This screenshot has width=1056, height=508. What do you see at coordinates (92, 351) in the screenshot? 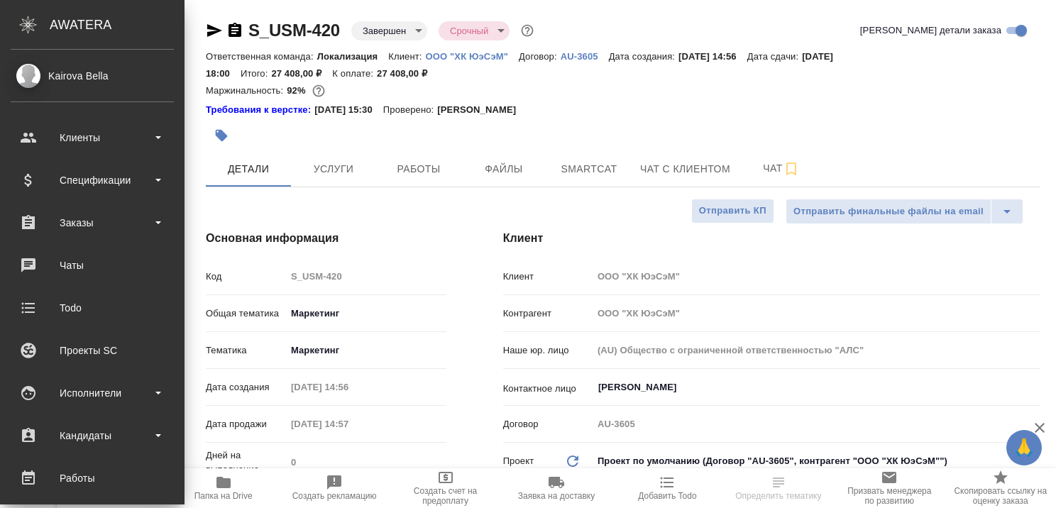
I see `div: Проекты SC` at bounding box center [92, 351].